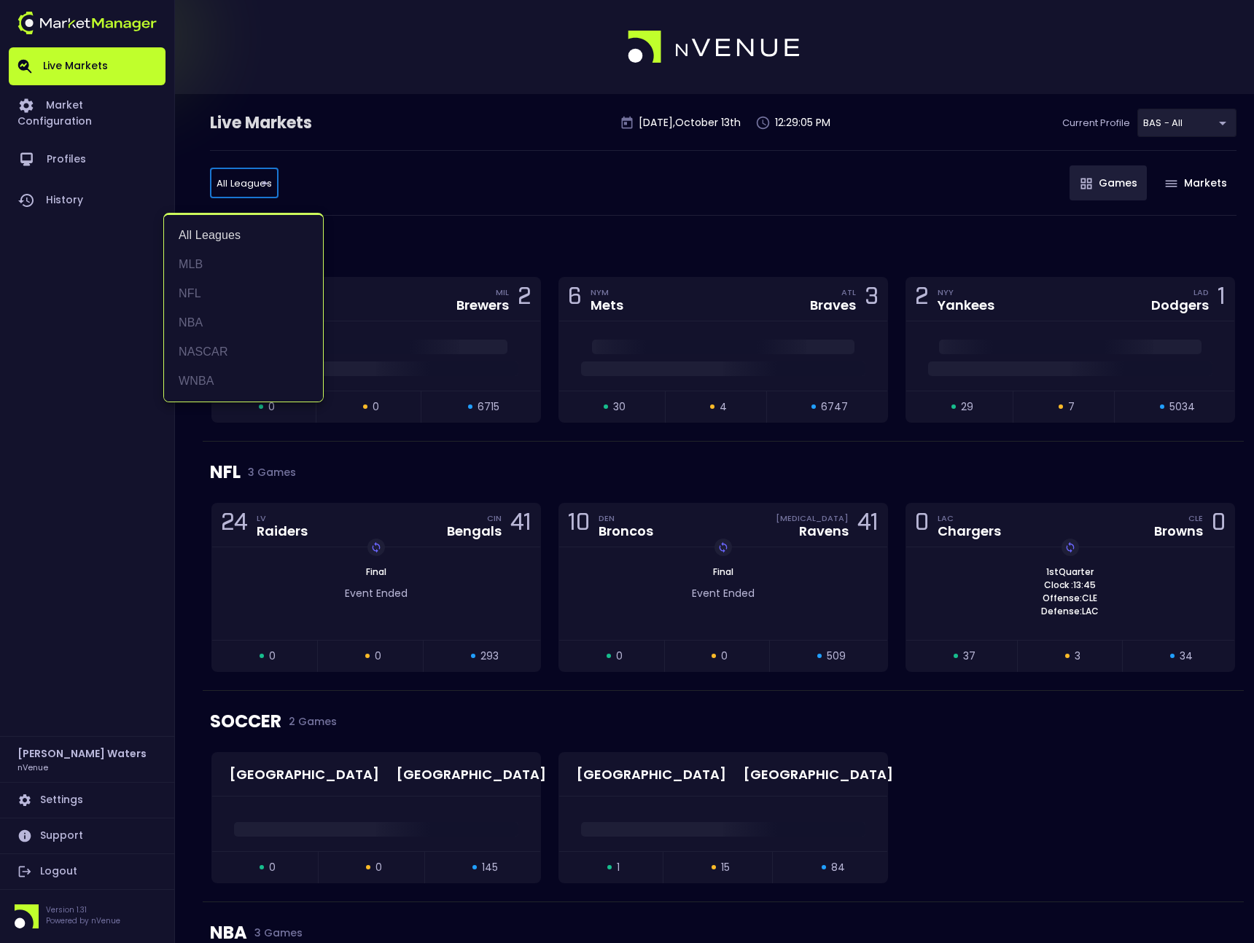  I want to click on li: NBA, so click(243, 323).